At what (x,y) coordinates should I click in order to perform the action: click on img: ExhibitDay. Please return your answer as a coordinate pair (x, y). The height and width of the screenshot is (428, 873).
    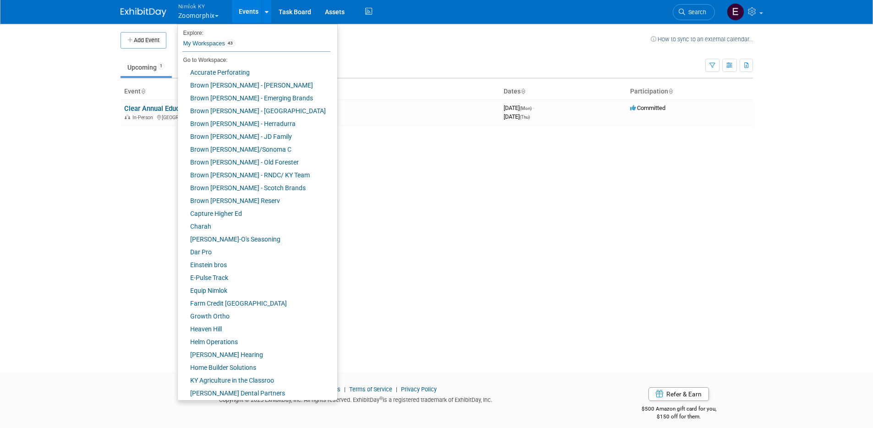
    Looking at the image, I should click on (143, 12).